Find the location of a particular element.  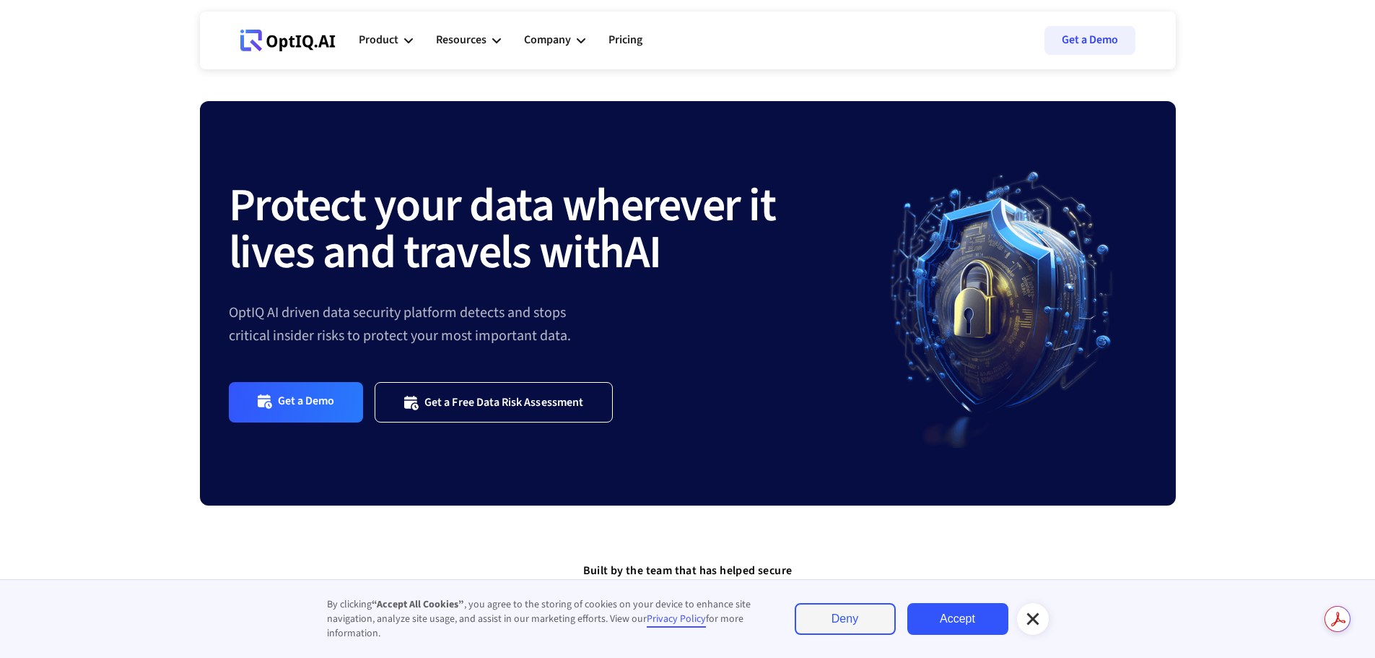

div: OptIQ AI driven data security platform detects and stops critical insider risks to protect your m... is located at coordinates (543, 324).